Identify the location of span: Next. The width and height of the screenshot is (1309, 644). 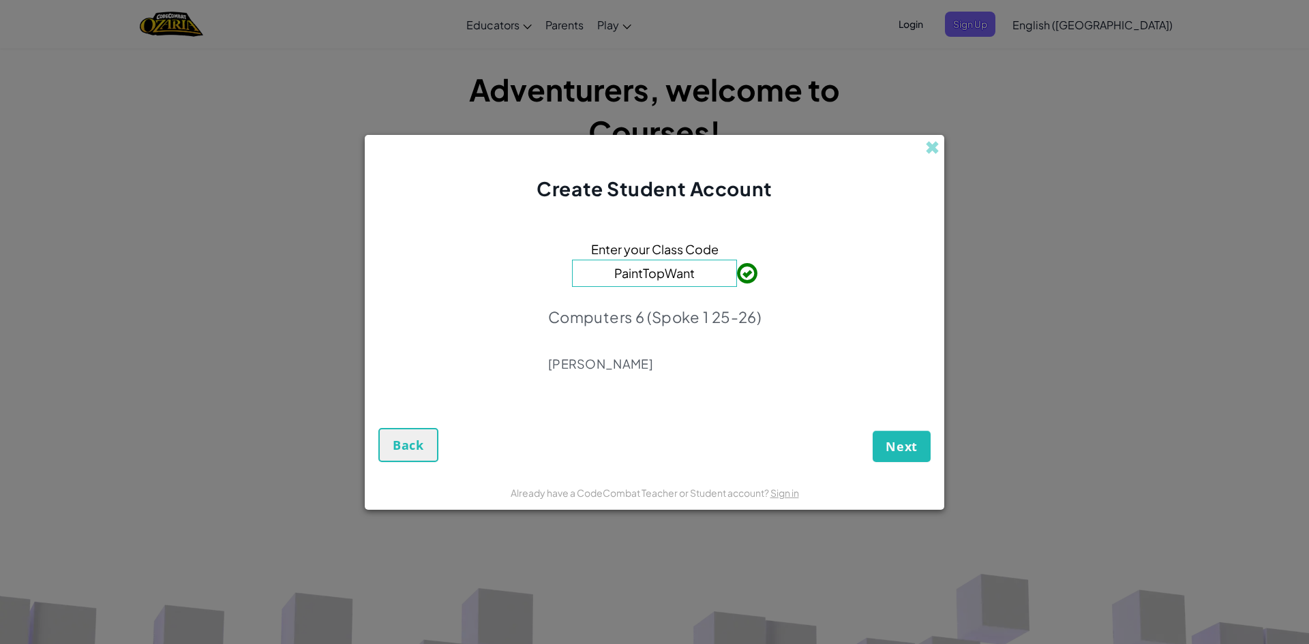
(901, 446).